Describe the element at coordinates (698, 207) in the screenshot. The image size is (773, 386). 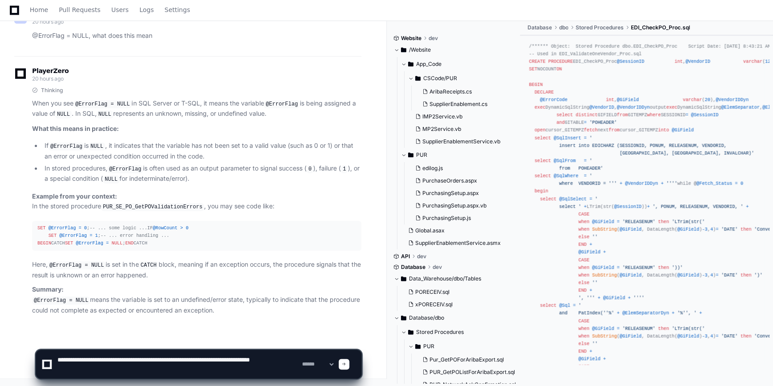
I see `span: ', PONUM, RELEASENUM, VENDORID, '` at that location.